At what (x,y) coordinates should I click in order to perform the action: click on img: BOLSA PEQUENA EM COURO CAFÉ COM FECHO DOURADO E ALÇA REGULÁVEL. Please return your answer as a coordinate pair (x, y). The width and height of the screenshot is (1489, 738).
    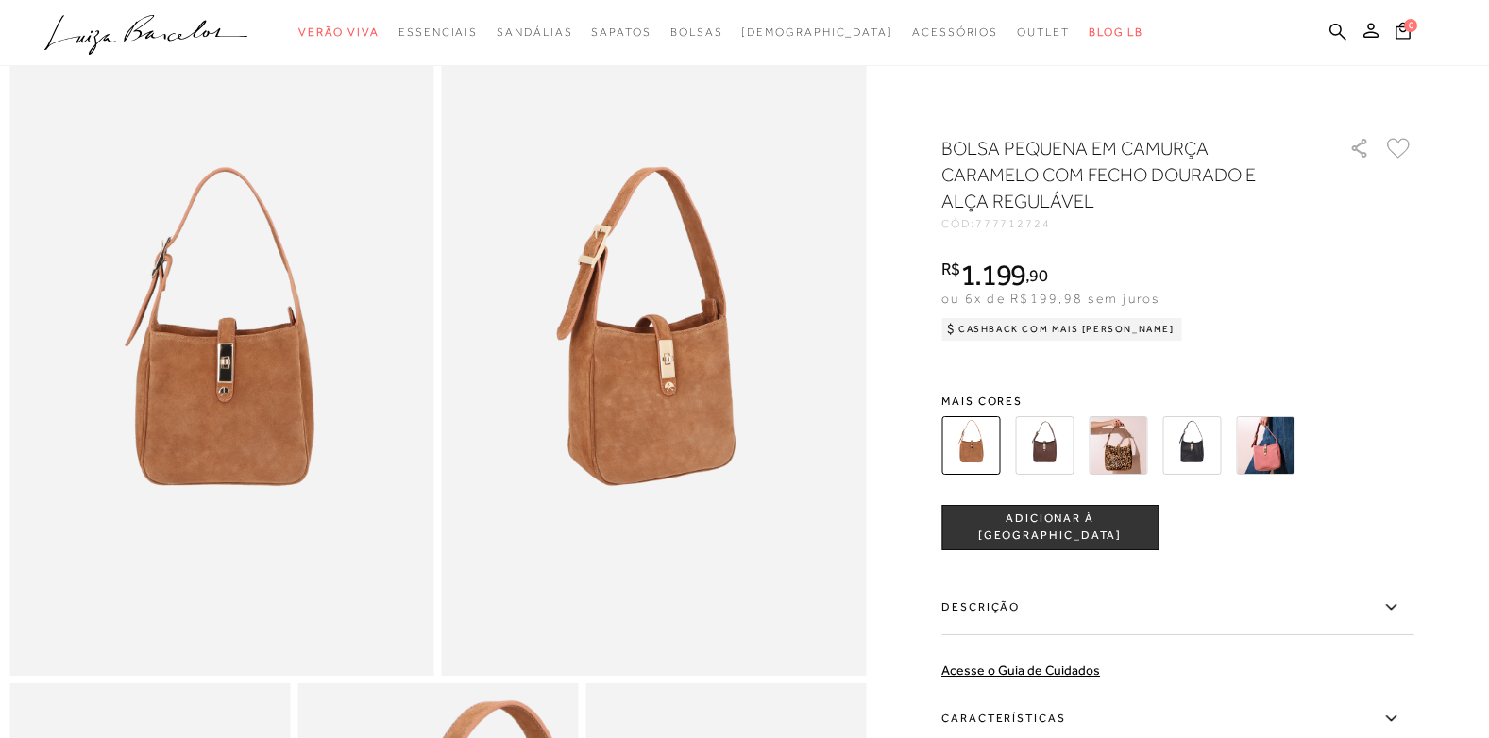
    Looking at the image, I should click on (1044, 446).